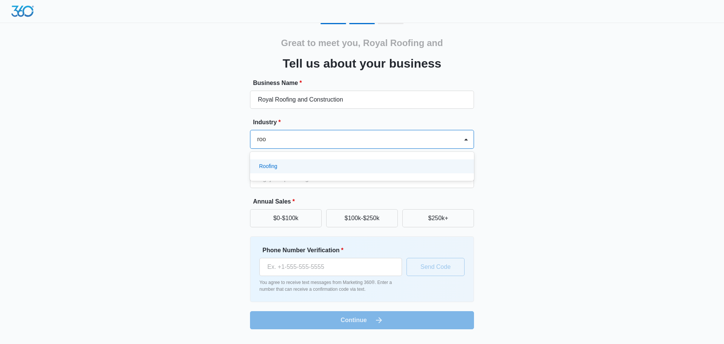 The height and width of the screenshot is (344, 724). Describe the element at coordinates (362, 63) in the screenshot. I see `h3: Tell us about your business` at that location.